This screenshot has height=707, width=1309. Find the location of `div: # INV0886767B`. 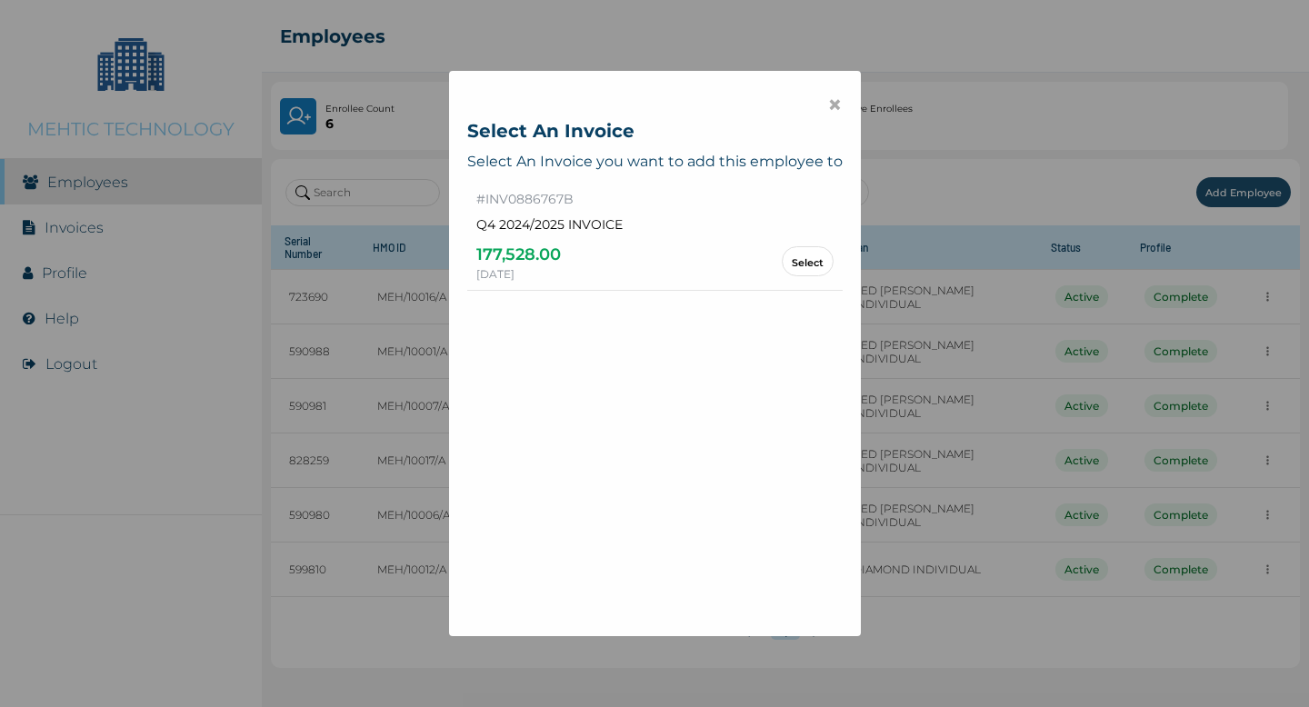

div: # INV0886767B is located at coordinates (654, 199).